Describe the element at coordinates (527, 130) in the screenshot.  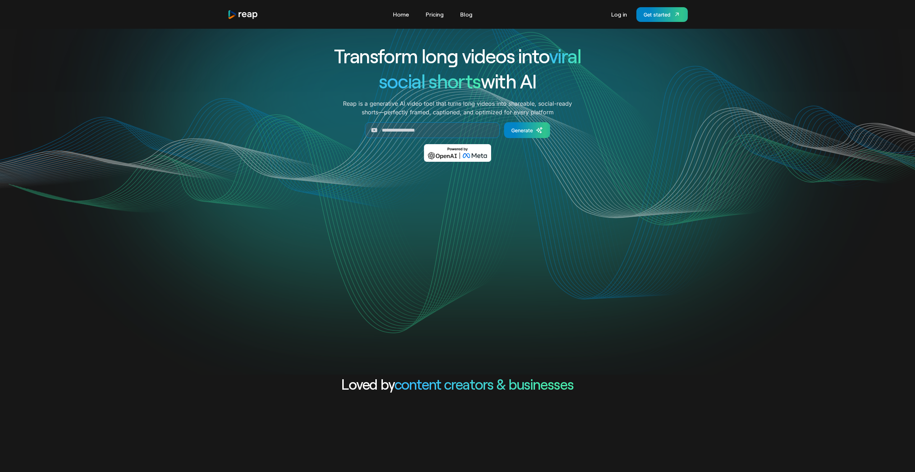
I see `a: Generate` at that location.